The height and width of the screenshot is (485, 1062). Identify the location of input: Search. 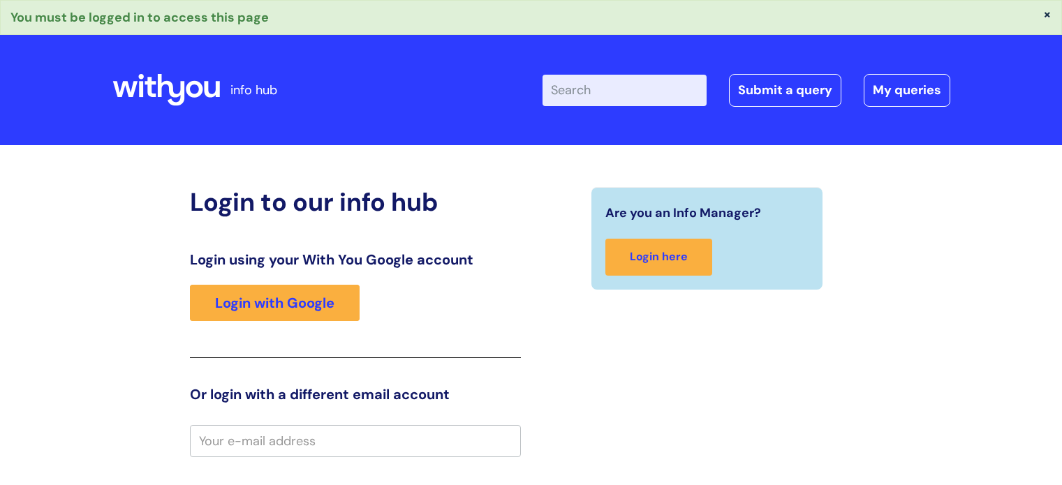
(624, 90).